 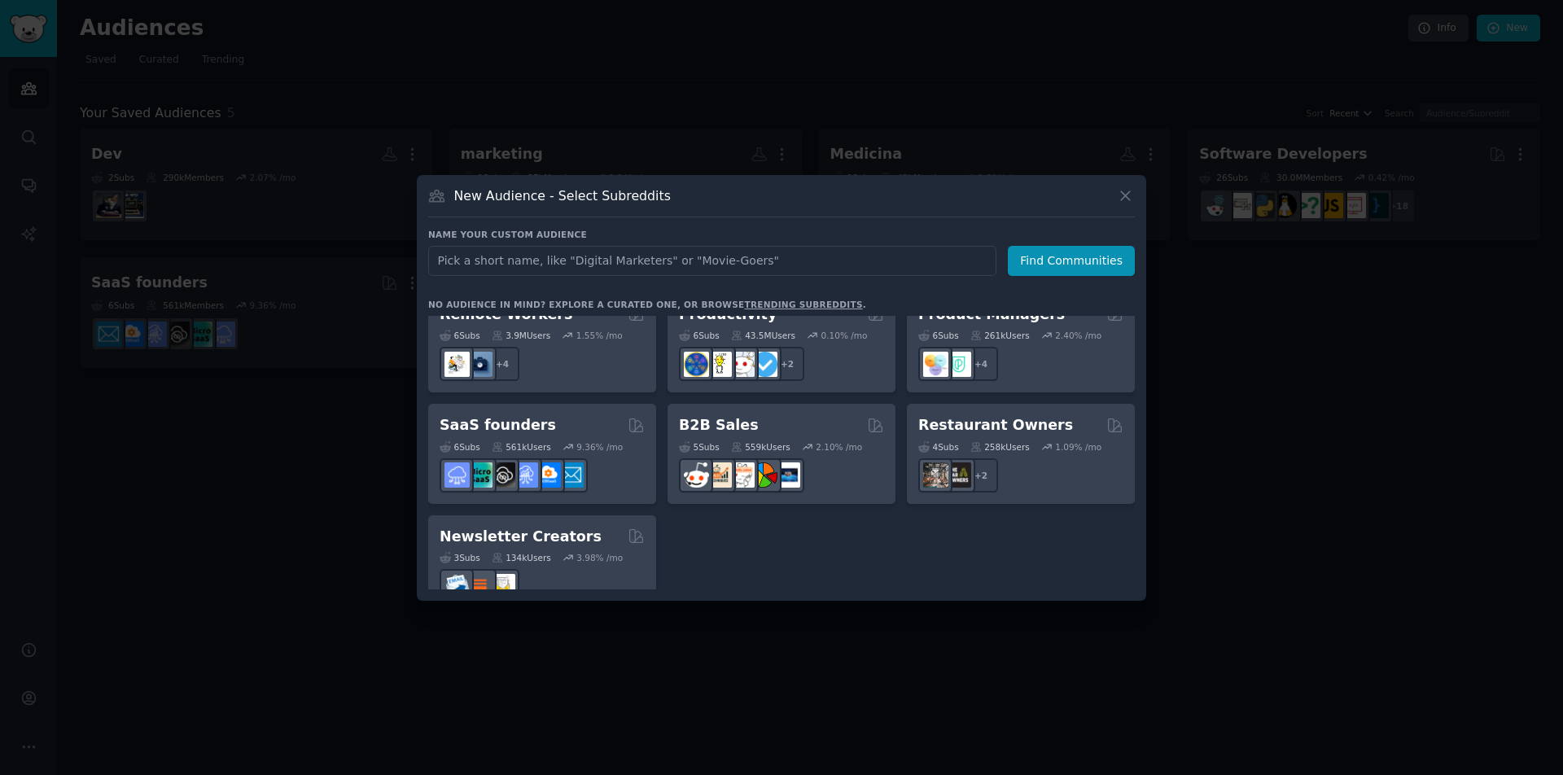 What do you see at coordinates (935, 364) in the screenshot?
I see `img: ProductManagement` at bounding box center [935, 364].